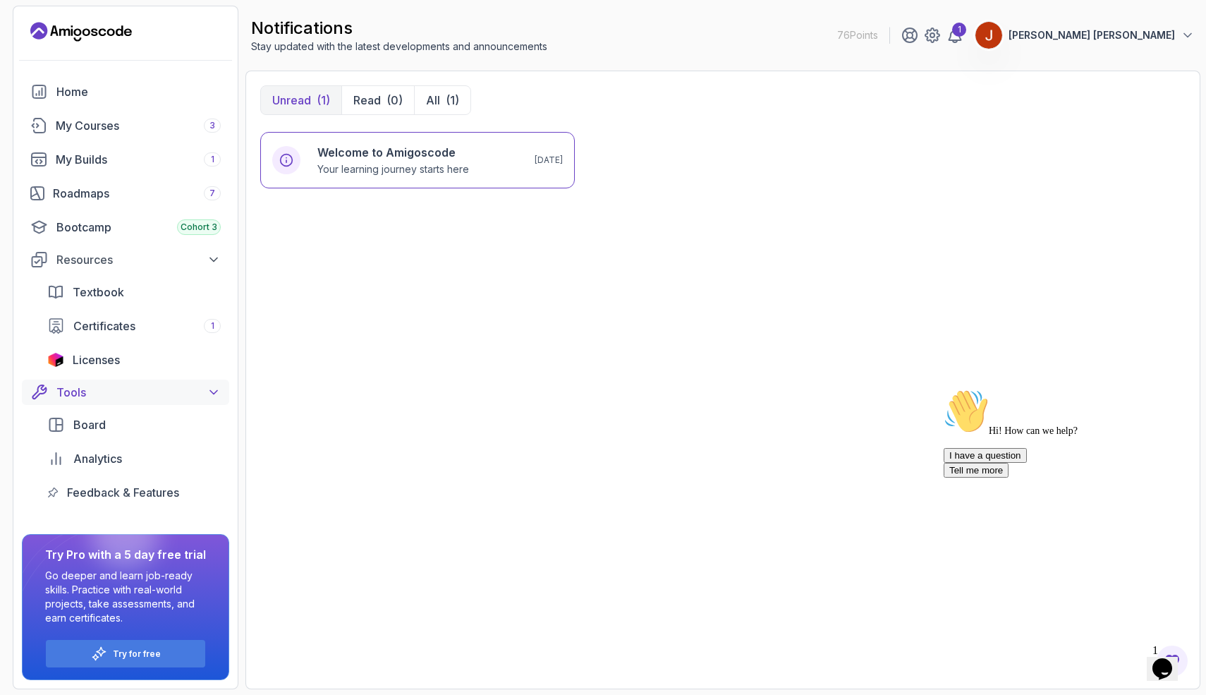  I want to click on button: All(1), so click(442, 100).